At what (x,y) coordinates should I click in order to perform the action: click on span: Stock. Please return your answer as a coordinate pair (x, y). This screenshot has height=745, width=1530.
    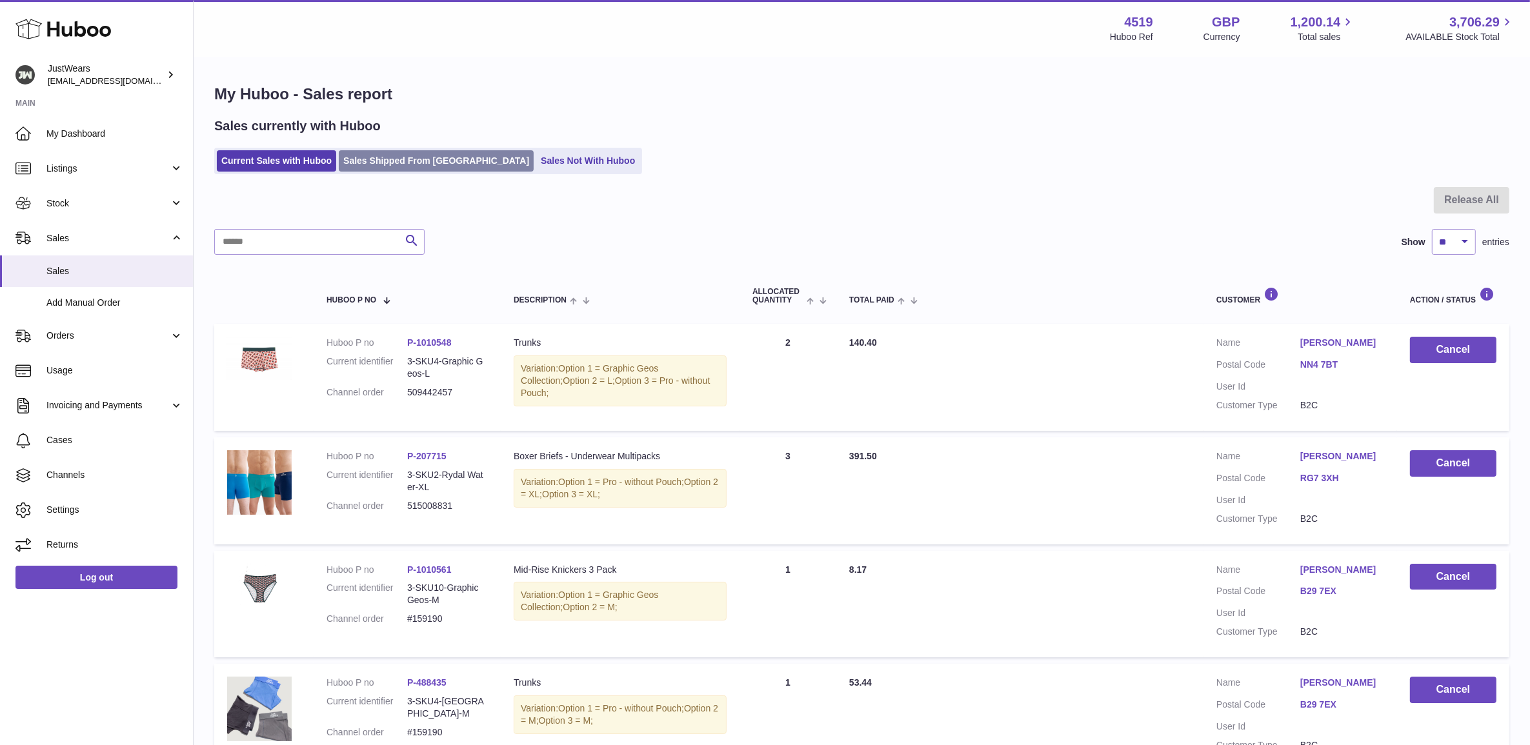
    Looking at the image, I should click on (108, 203).